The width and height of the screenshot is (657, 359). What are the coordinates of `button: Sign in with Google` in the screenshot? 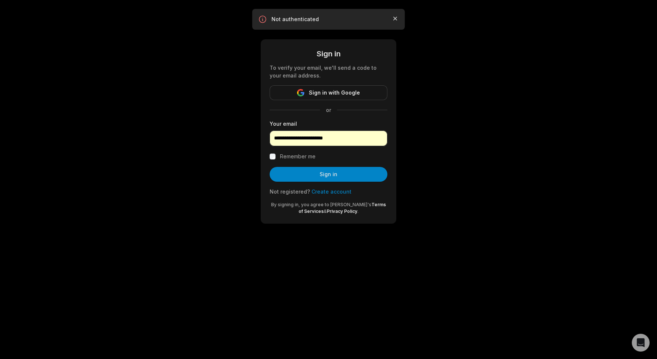 It's located at (329, 93).